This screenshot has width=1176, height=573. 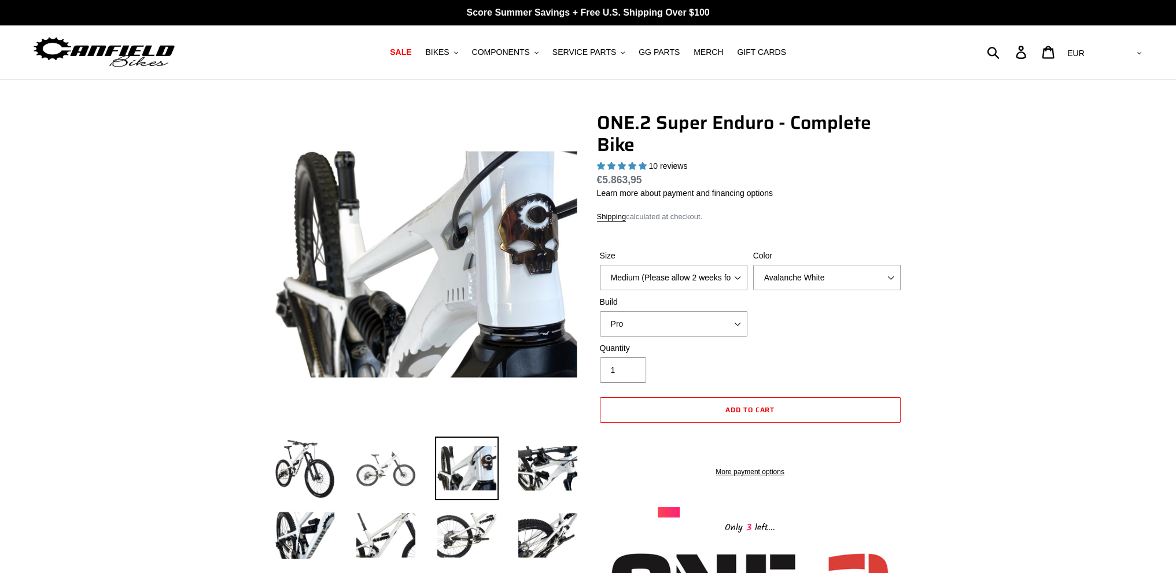 What do you see at coordinates (685, 193) in the screenshot?
I see `a: Learn more about payment and financing options` at bounding box center [685, 193].